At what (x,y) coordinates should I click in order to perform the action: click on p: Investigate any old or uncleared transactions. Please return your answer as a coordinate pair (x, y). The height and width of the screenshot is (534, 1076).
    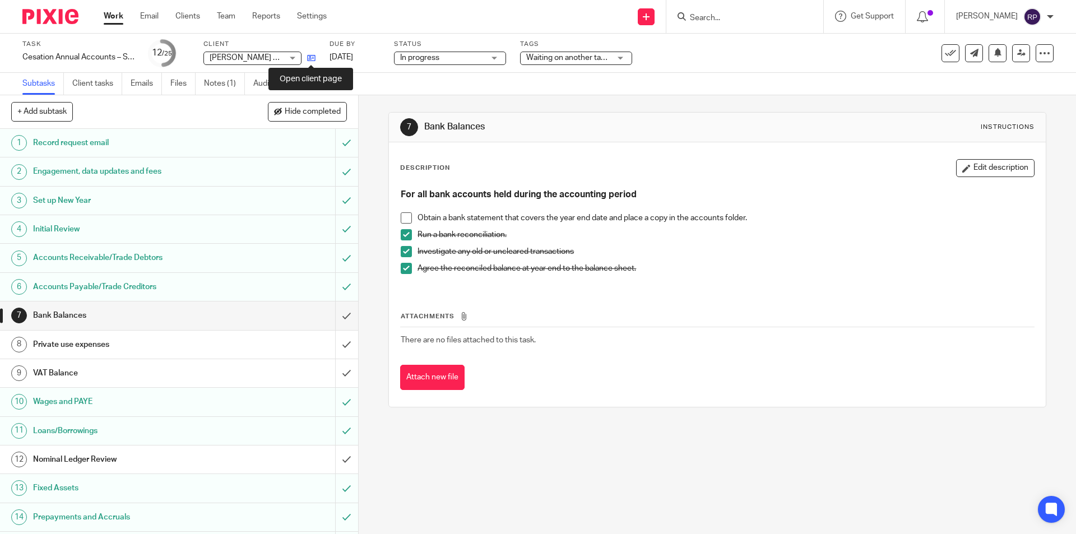
    Looking at the image, I should click on (725, 252).